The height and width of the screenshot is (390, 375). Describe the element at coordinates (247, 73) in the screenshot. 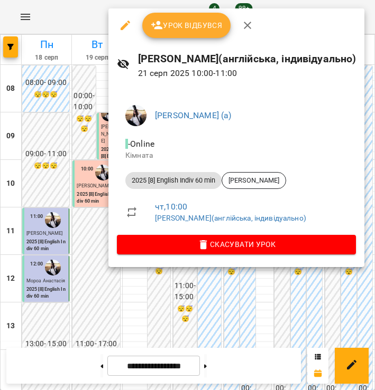

I see `p: 21 серп 2025 10:00 - 11:00` at that location.